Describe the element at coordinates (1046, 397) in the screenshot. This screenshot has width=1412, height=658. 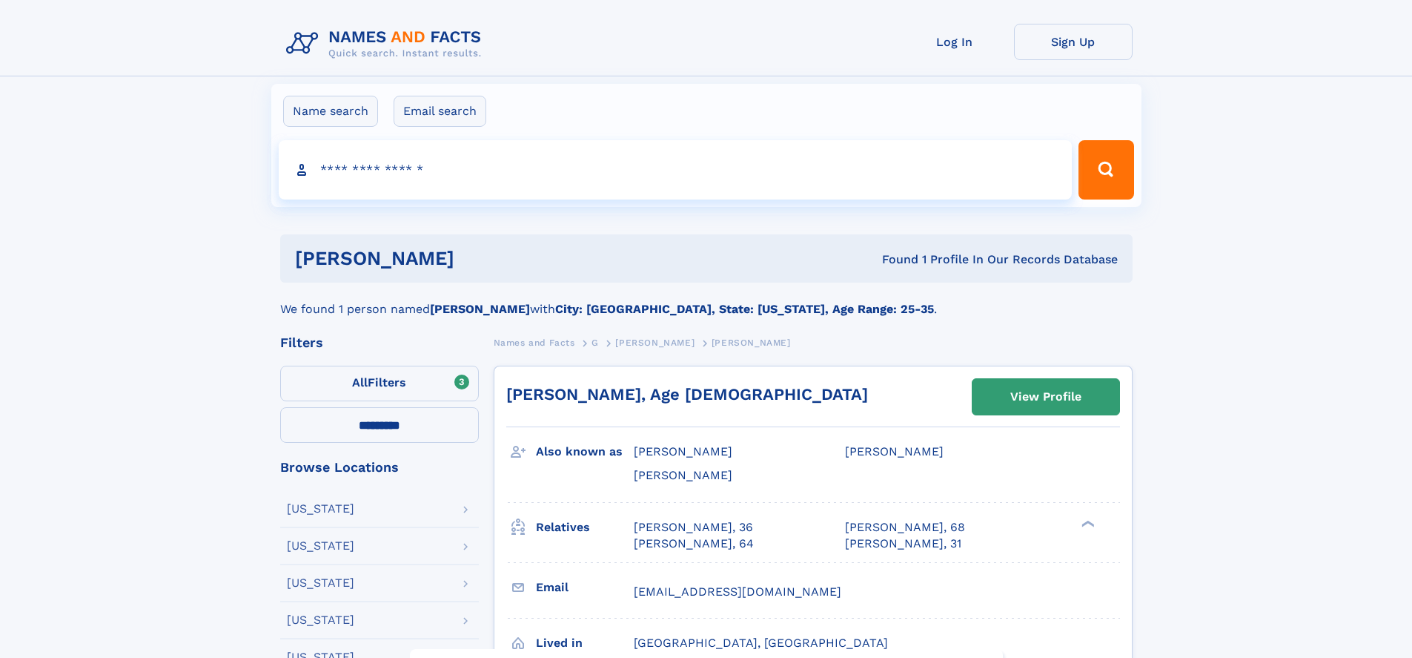
I see `div: View Profile` at that location.